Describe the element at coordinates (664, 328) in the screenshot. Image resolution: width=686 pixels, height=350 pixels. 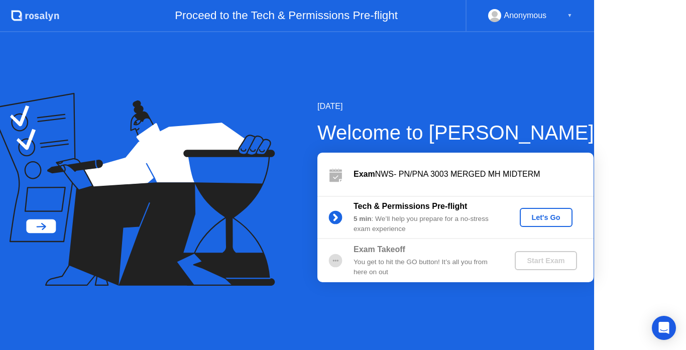
I see `div: Open Intercom Messenger` at that location.